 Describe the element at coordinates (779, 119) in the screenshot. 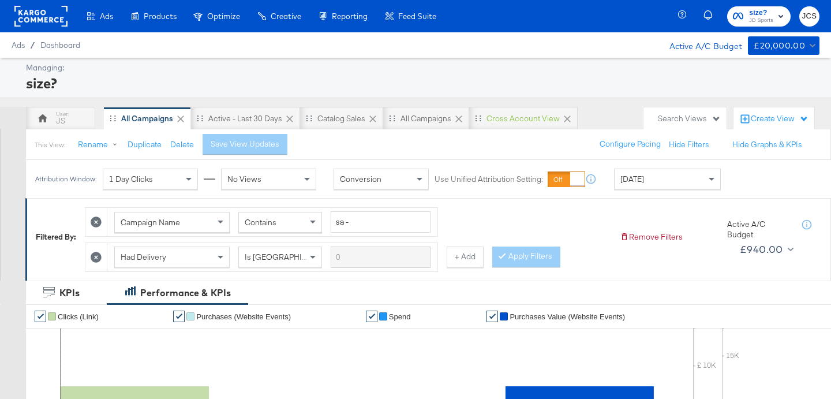

I see `div: Create View` at that location.